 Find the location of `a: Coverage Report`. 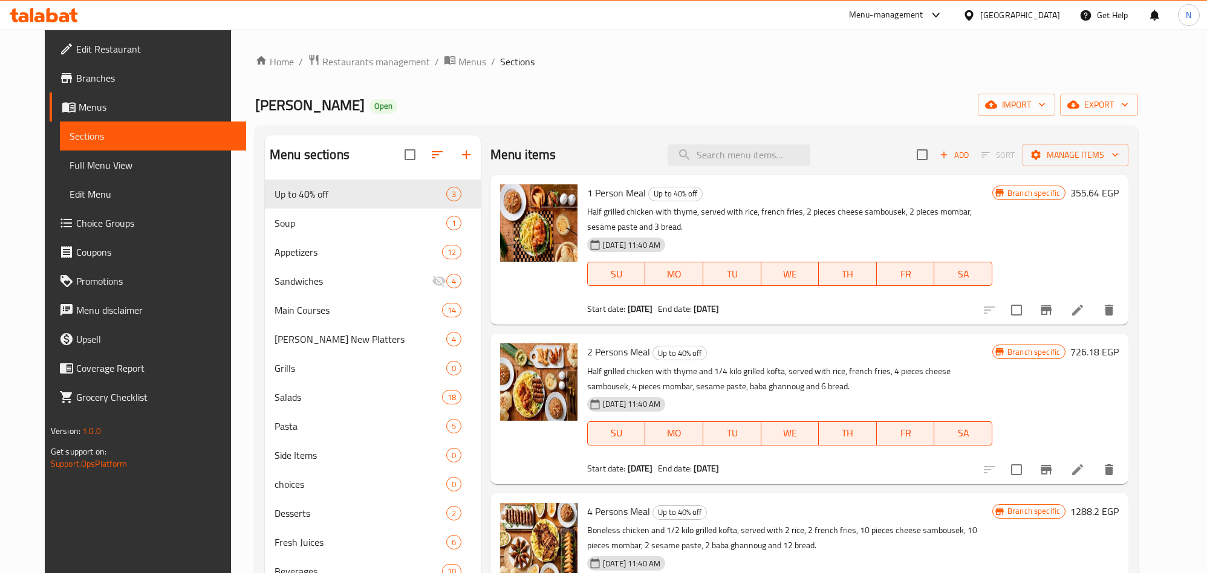

a: Coverage Report is located at coordinates (148, 368).